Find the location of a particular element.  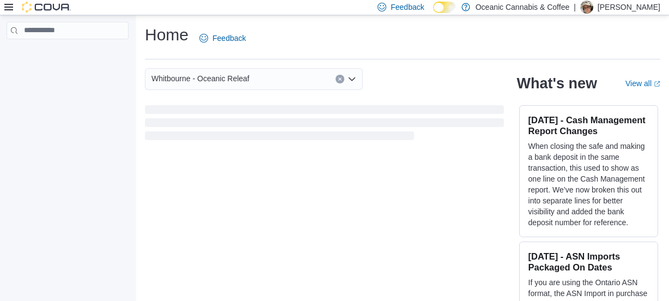

span: Whitbourne - Oceanic Releaf is located at coordinates (201, 79).